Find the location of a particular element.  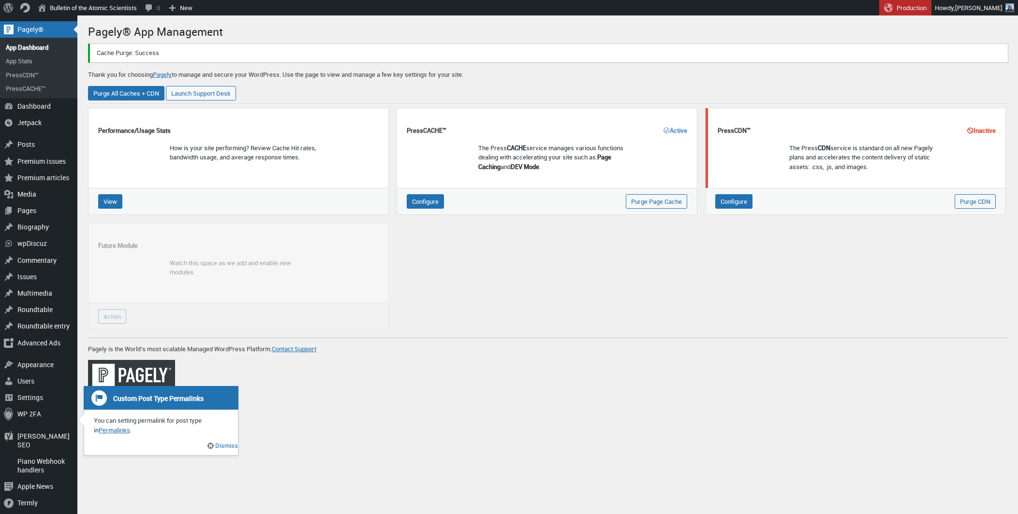

p: Watch this space as we add and enable new modules. is located at coordinates (243, 268).